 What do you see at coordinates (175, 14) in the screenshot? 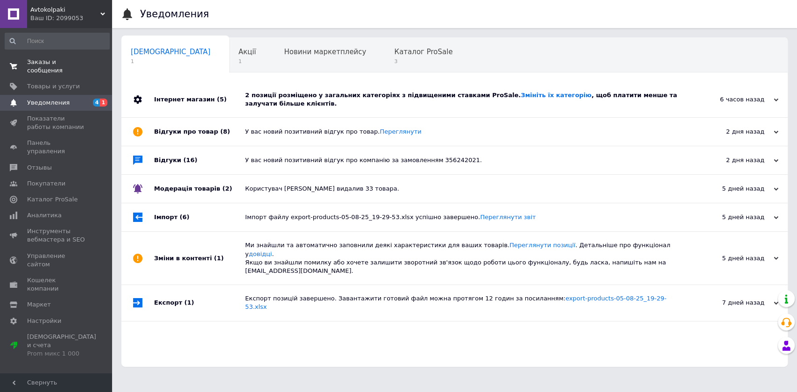
I see `h1: Уведомления` at bounding box center [175, 14].